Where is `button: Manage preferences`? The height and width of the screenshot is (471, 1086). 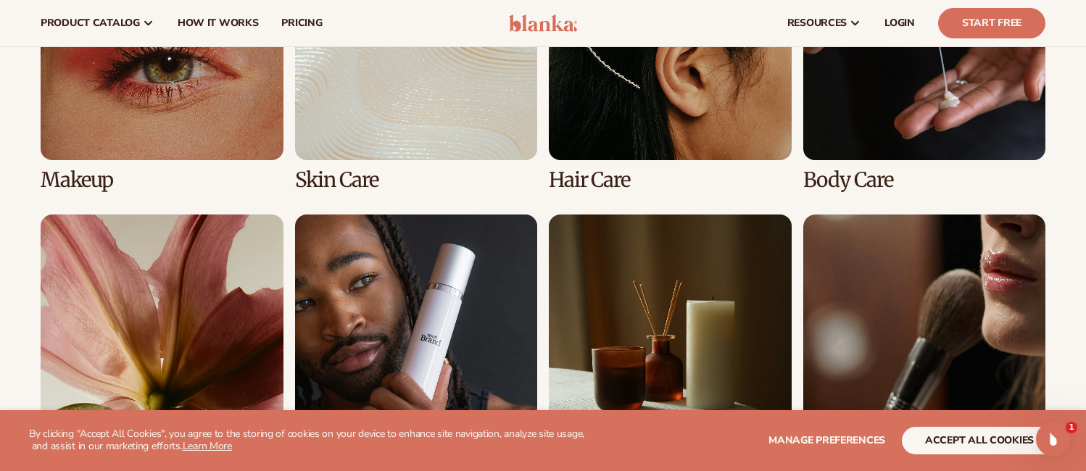 button: Manage preferences is located at coordinates (826, 441).